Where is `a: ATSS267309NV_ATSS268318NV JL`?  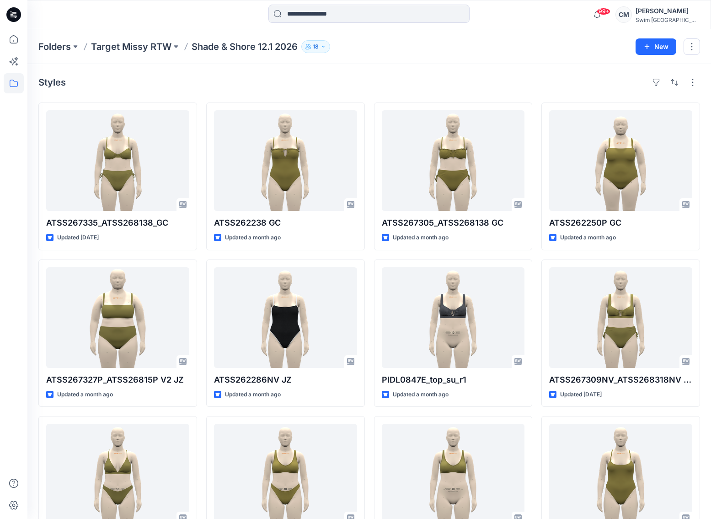
a: ATSS267309NV_ATSS268318NV JL is located at coordinates (621, 317).